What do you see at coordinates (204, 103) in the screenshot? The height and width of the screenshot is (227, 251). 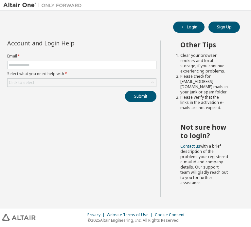 I see `li: Please verify that the links in the activation e-mails are not expired.` at bounding box center [204, 103].